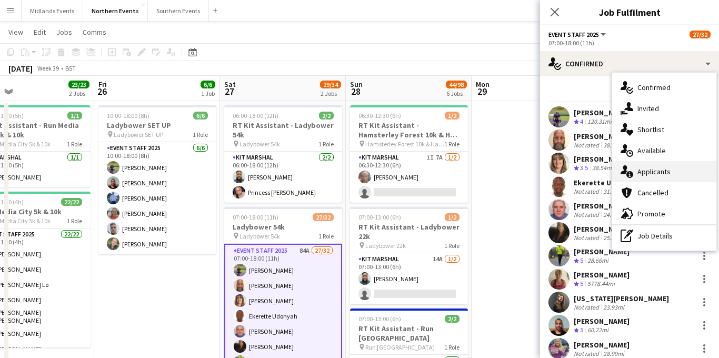 The height and width of the screenshot is (358, 719). I want to click on h3: RT Kit Assistant - Hamsterley Forest 10k & Half Marathon, so click(409, 130).